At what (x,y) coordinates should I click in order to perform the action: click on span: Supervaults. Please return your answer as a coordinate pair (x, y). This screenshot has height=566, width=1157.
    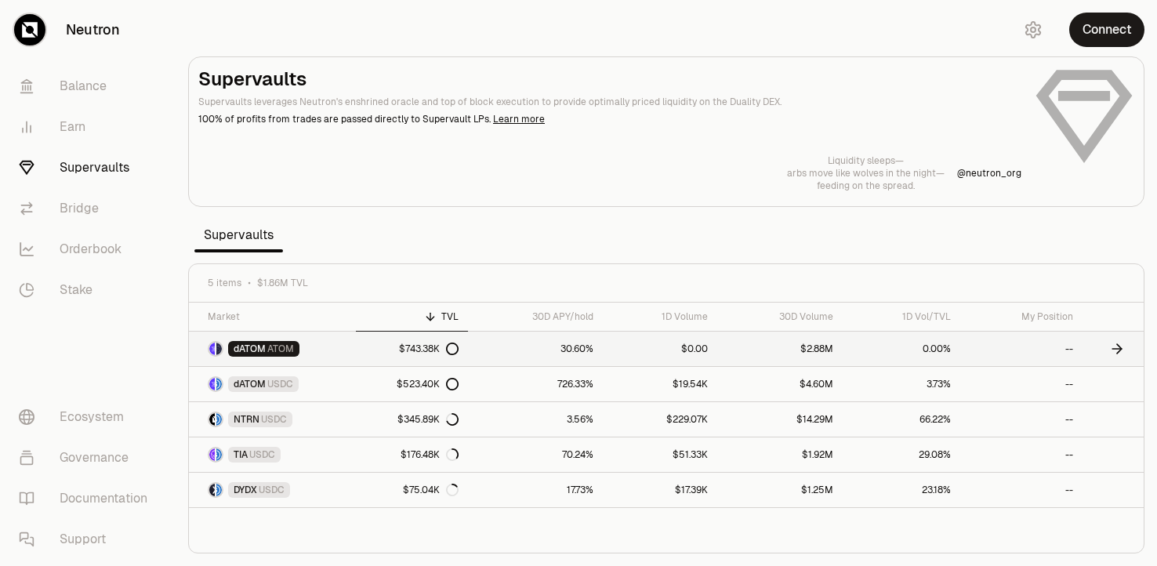
    Looking at the image, I should click on (238, 235).